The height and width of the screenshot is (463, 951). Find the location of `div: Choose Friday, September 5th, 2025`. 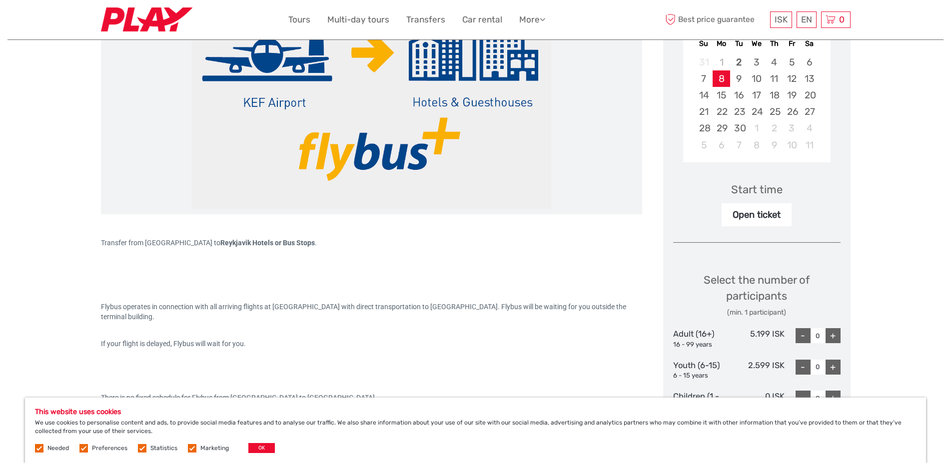

div: Choose Friday, September 5th, 2025 is located at coordinates (791, 62).